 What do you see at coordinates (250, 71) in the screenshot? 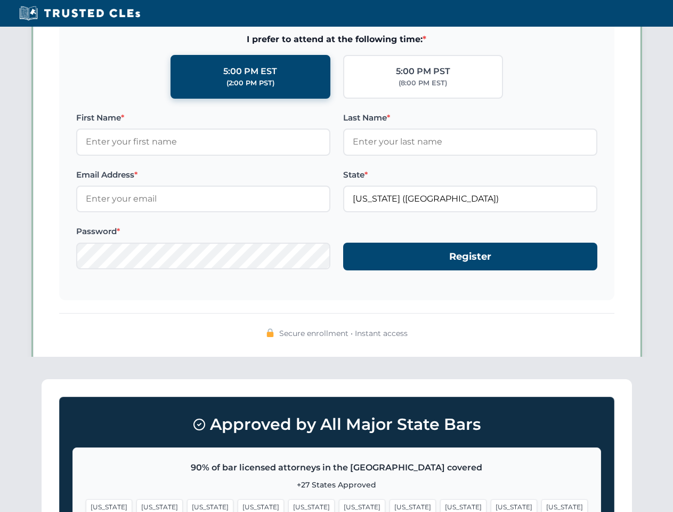
I see `div: 5:00 PM EST` at bounding box center [250, 71].